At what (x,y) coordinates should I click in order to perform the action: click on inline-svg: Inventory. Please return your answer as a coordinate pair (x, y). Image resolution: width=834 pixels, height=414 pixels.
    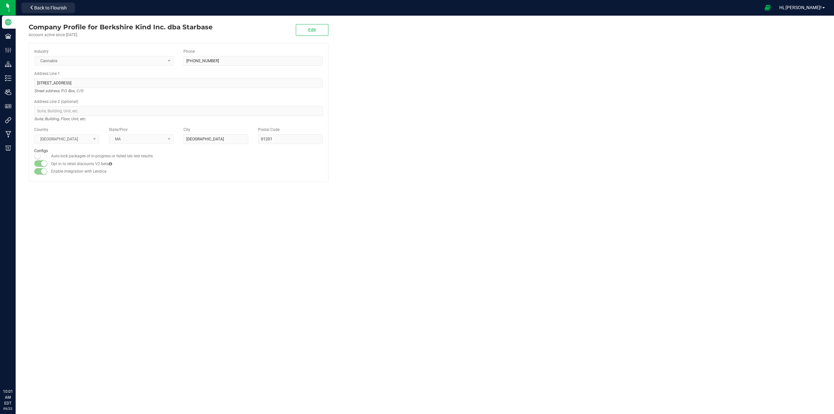
    Looking at the image, I should click on (8, 78).